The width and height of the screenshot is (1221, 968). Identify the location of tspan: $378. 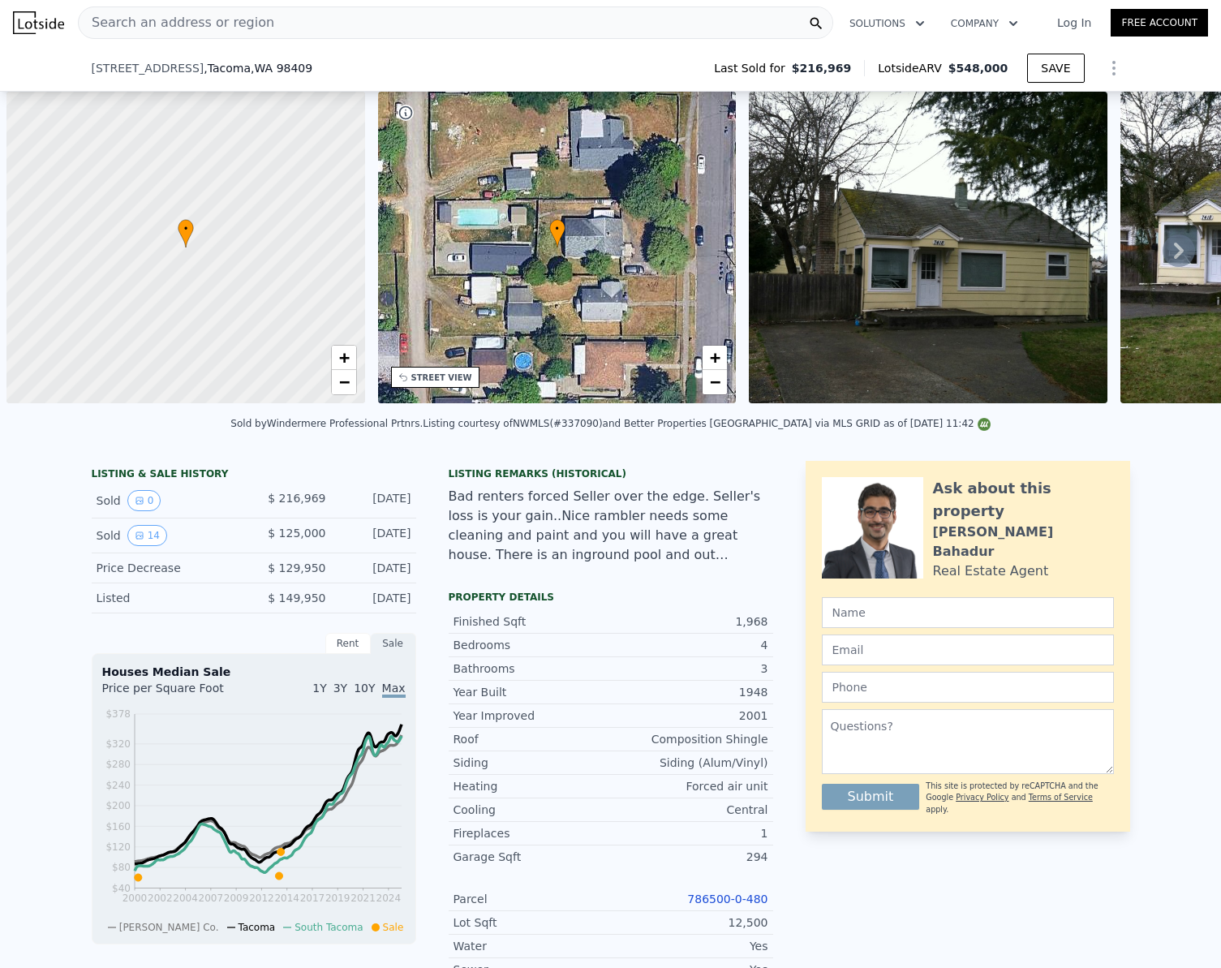
(118, 714).